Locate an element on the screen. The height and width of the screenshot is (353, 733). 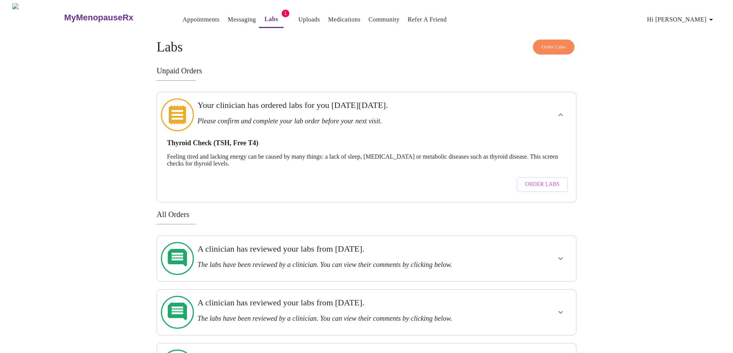
button: Medications is located at coordinates (344, 20).